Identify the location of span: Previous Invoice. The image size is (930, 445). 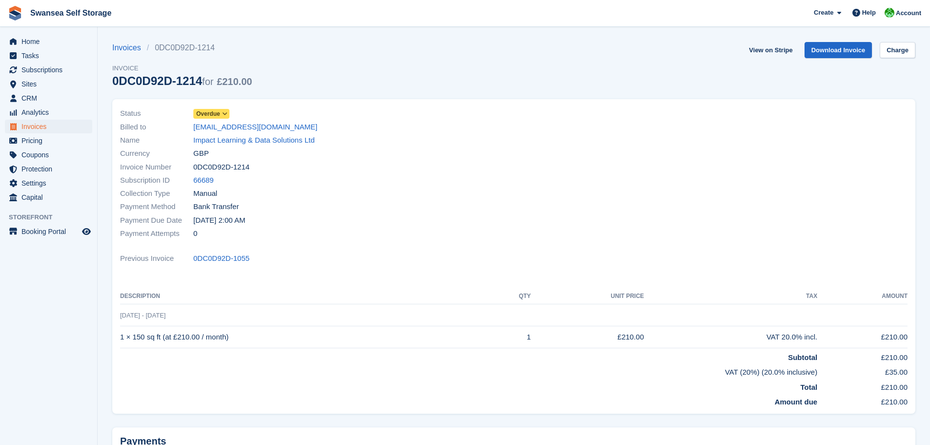
(157, 258).